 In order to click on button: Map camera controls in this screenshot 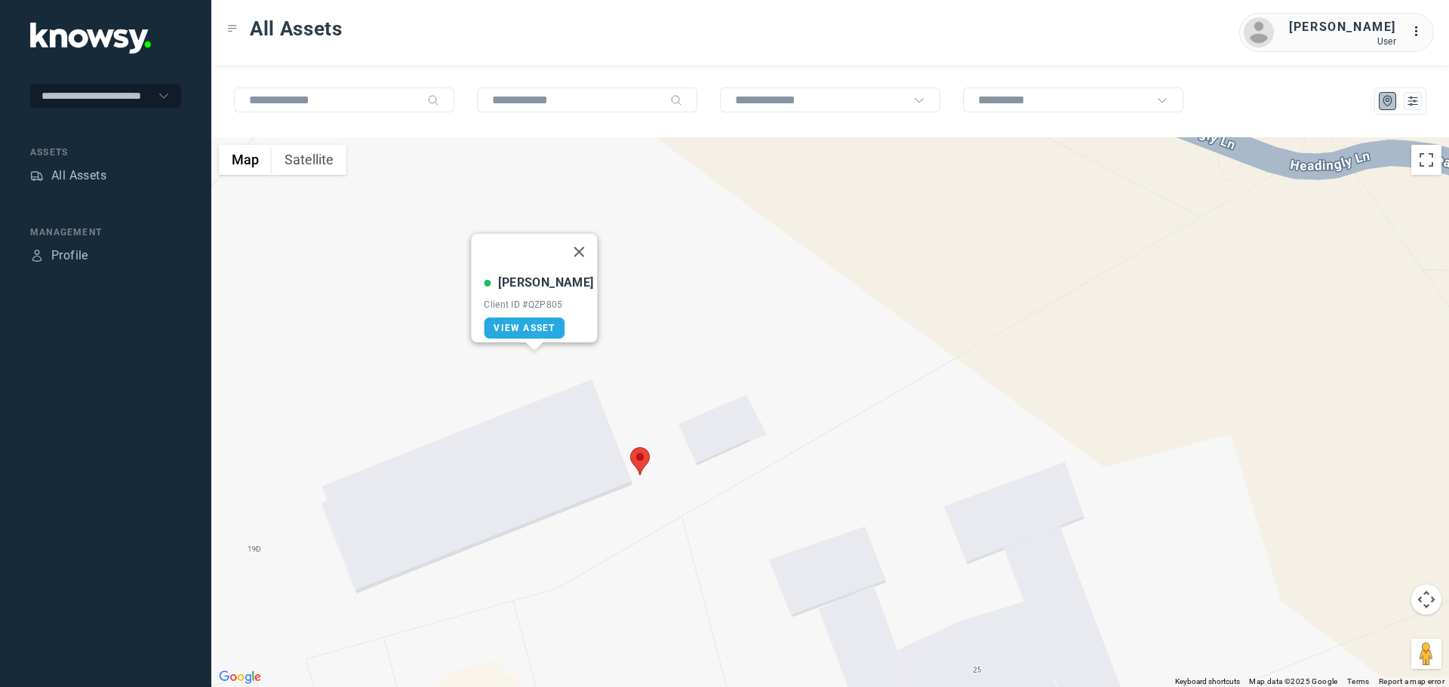, I will do `click(1426, 600)`.